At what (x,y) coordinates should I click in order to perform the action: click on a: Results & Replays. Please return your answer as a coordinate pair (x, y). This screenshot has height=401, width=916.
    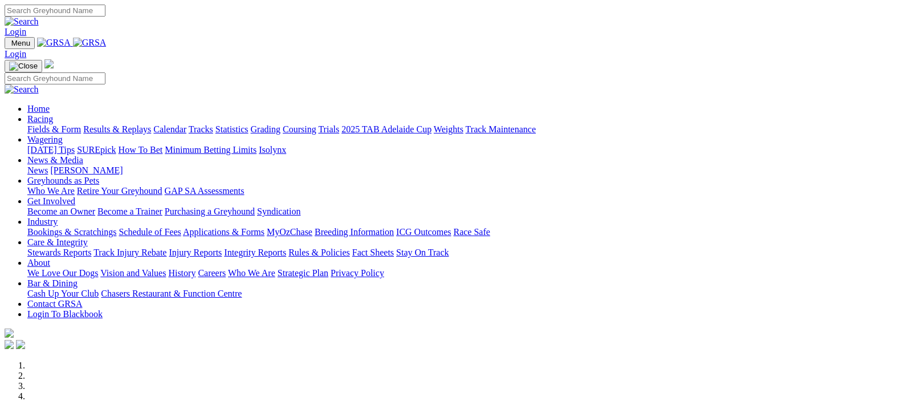
    Looking at the image, I should click on (117, 129).